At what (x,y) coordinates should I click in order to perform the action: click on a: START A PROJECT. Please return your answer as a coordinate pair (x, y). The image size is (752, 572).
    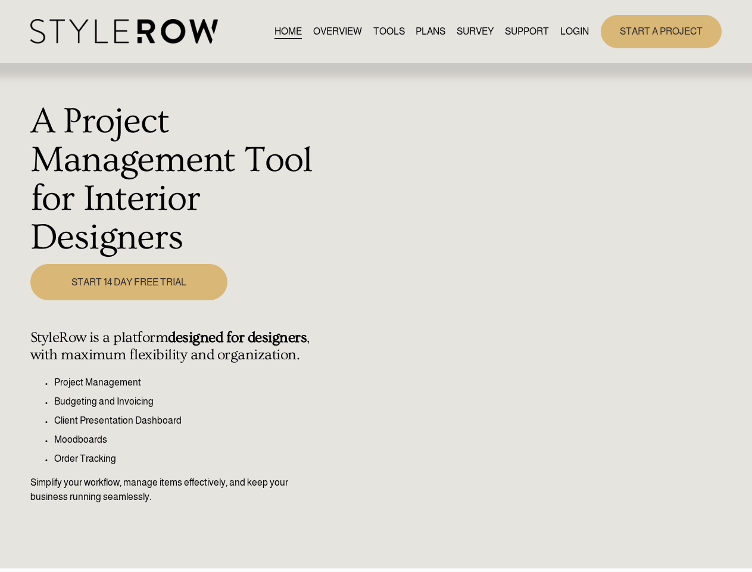
    Looking at the image, I should click on (661, 31).